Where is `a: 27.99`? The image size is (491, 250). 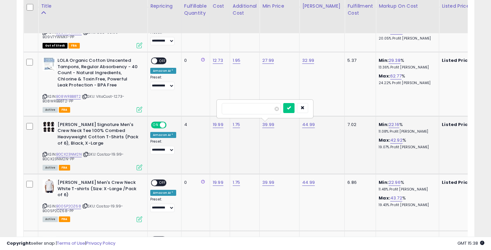
a: 27.99 is located at coordinates (268, 60).